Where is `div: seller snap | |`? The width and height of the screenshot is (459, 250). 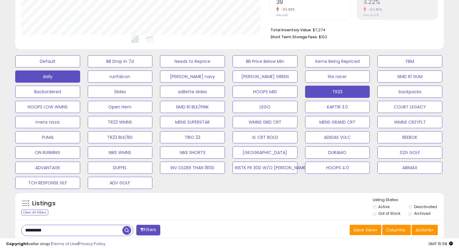 div: seller snap | | is located at coordinates (56, 244).